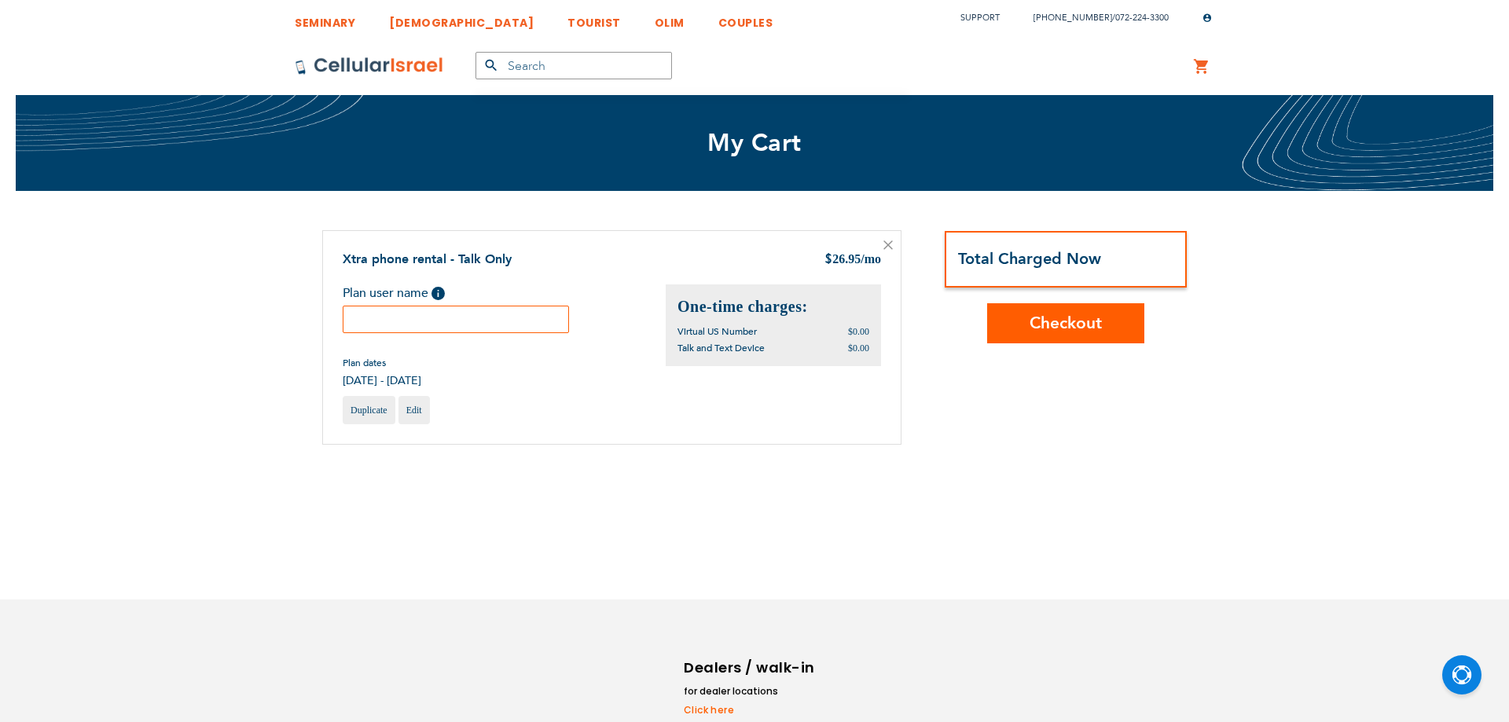 The image size is (1509, 722). I want to click on span: Duplicate, so click(369, 410).